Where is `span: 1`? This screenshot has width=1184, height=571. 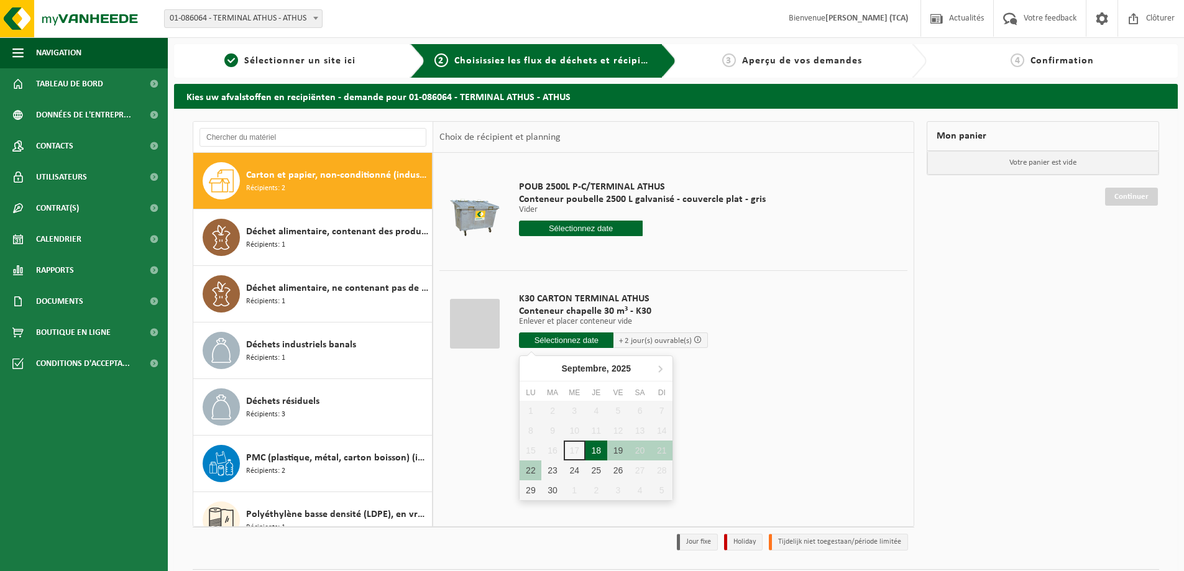 span: 1 is located at coordinates (231, 60).